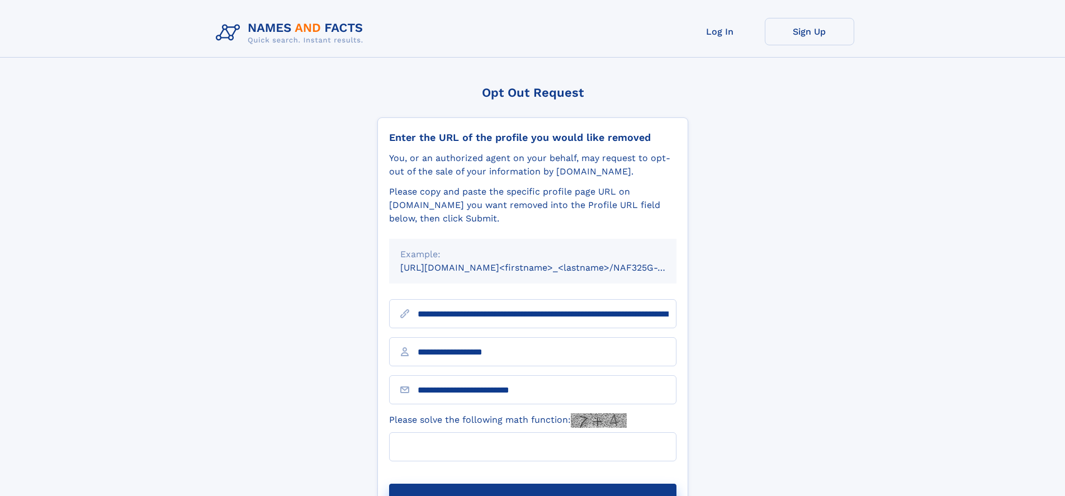  I want to click on a: Log In, so click(720, 31).